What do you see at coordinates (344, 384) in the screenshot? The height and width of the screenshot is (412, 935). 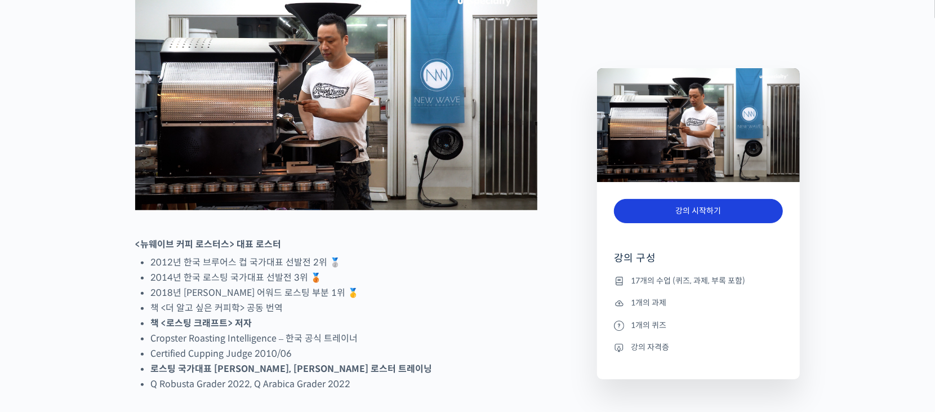 I see `li: Q Robusta Grader 2022, Q Arabica Grader 2022` at bounding box center [344, 384].